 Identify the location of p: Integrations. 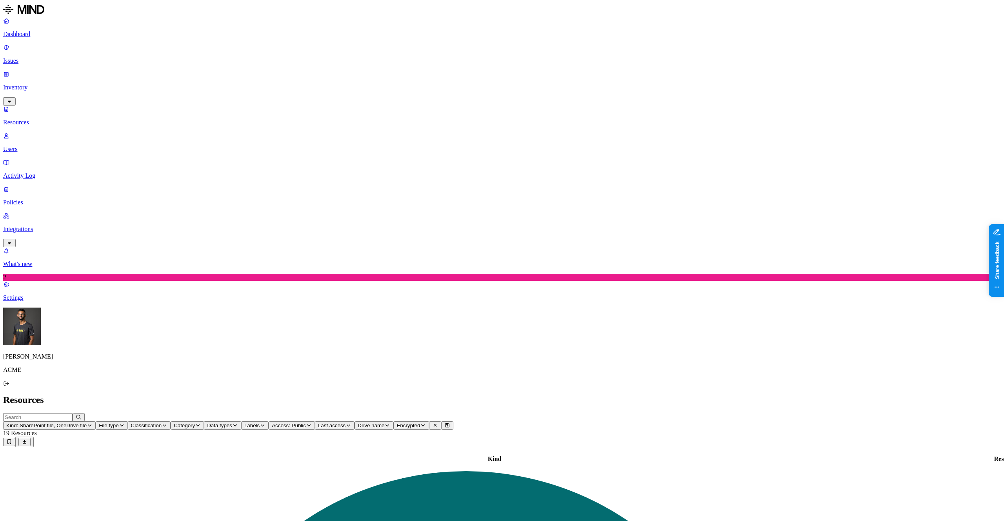
(502, 229).